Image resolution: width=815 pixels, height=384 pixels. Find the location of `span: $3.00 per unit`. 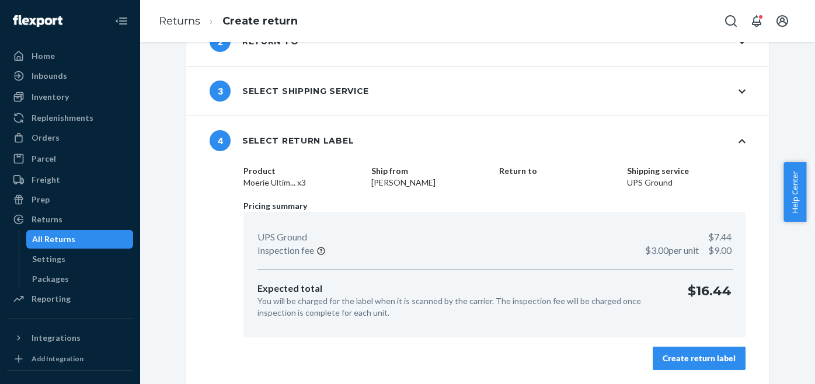

span: $3.00 per unit is located at coordinates (672, 250).